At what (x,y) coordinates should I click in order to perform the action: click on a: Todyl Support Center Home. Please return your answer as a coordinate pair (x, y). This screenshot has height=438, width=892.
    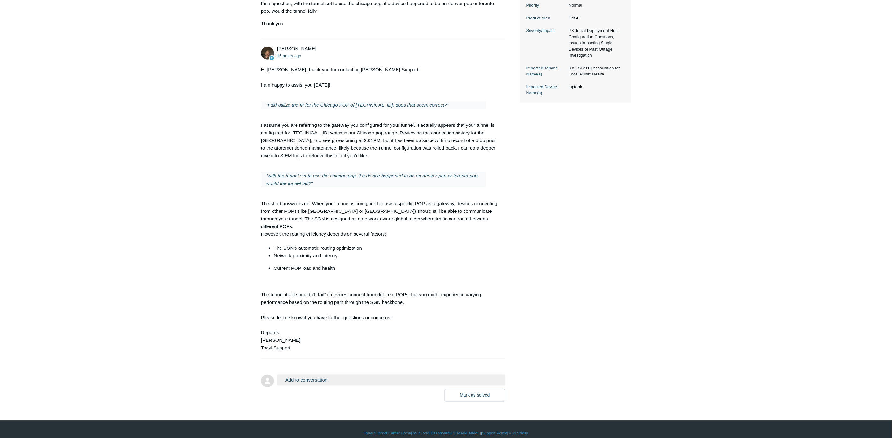
    Looking at the image, I should click on (388, 434).